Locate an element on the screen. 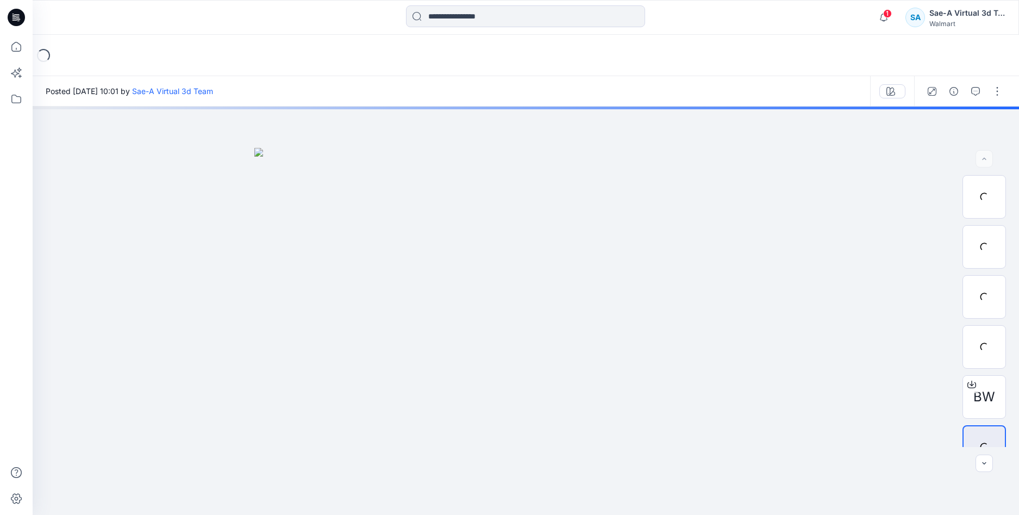 The image size is (1019, 515). span: BW is located at coordinates (984, 397).